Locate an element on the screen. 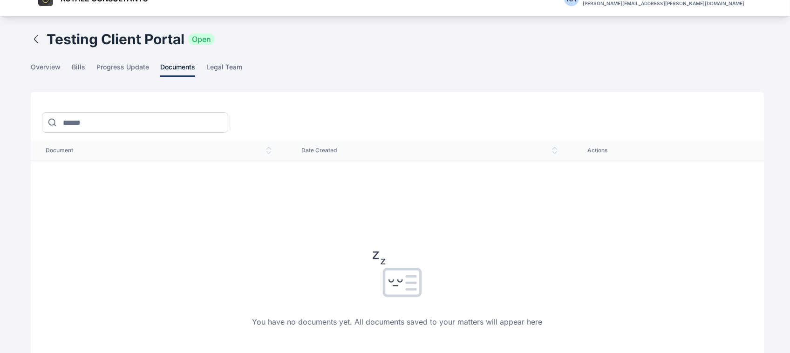  a: progress update is located at coordinates (128, 69).